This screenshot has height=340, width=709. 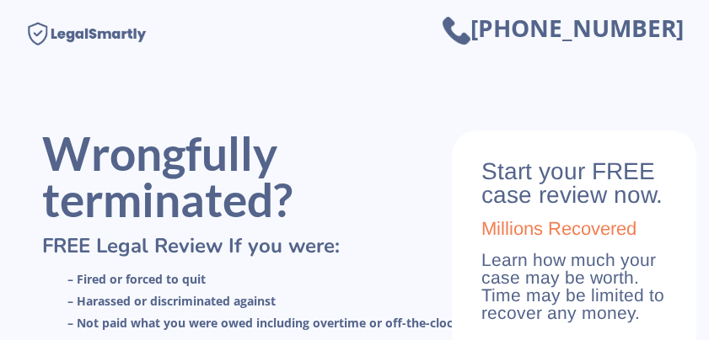 What do you see at coordinates (574, 190) in the screenshot?
I see `div: Start your FREE case review now.` at bounding box center [574, 190].